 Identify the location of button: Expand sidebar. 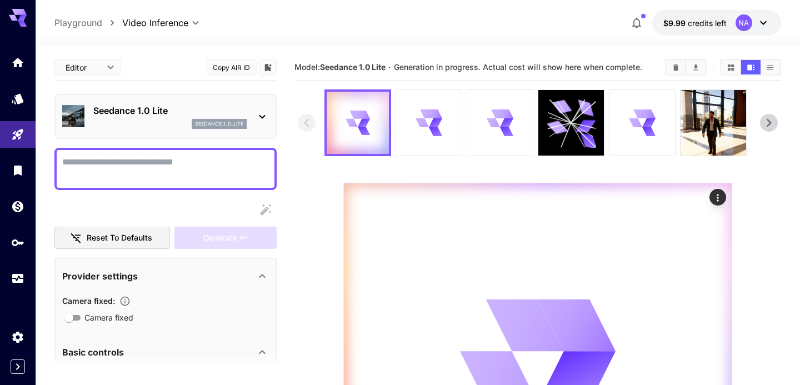
(18, 367).